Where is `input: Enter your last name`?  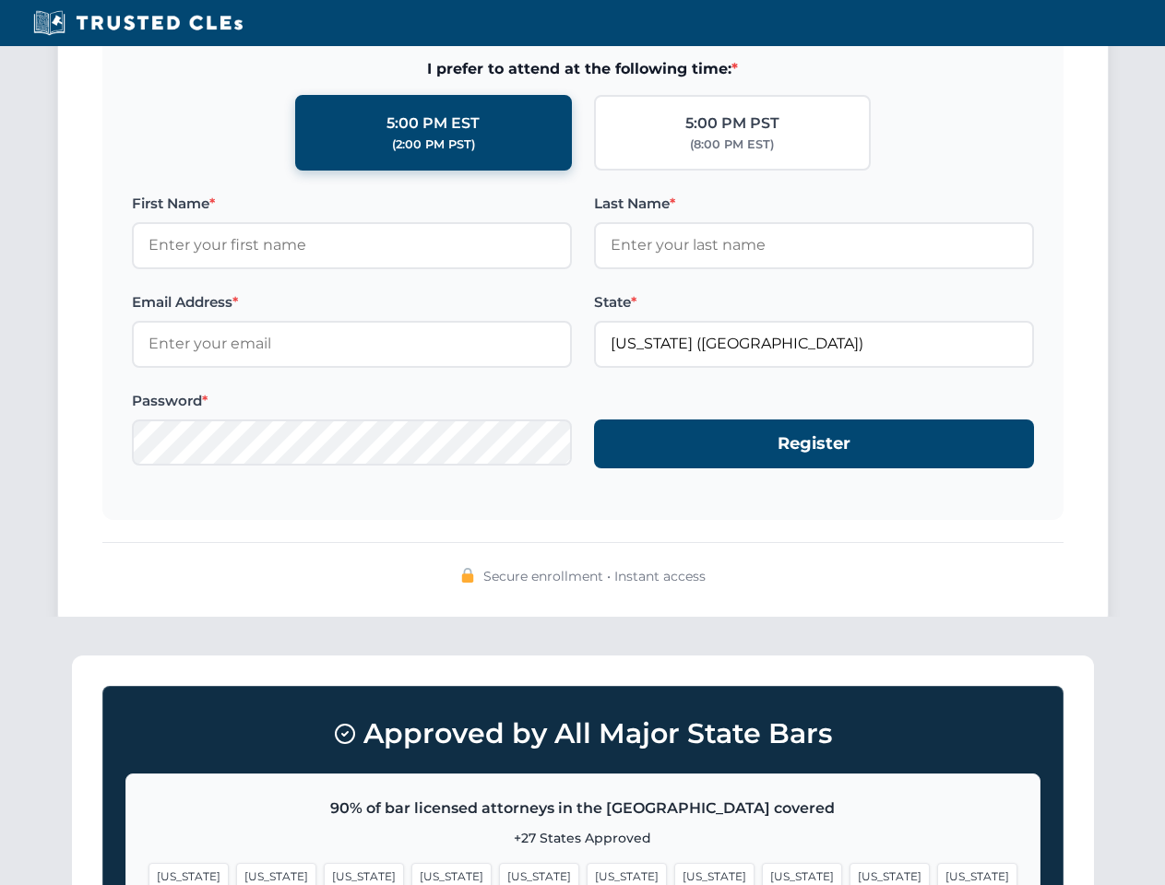 input: Enter your last name is located at coordinates (813, 245).